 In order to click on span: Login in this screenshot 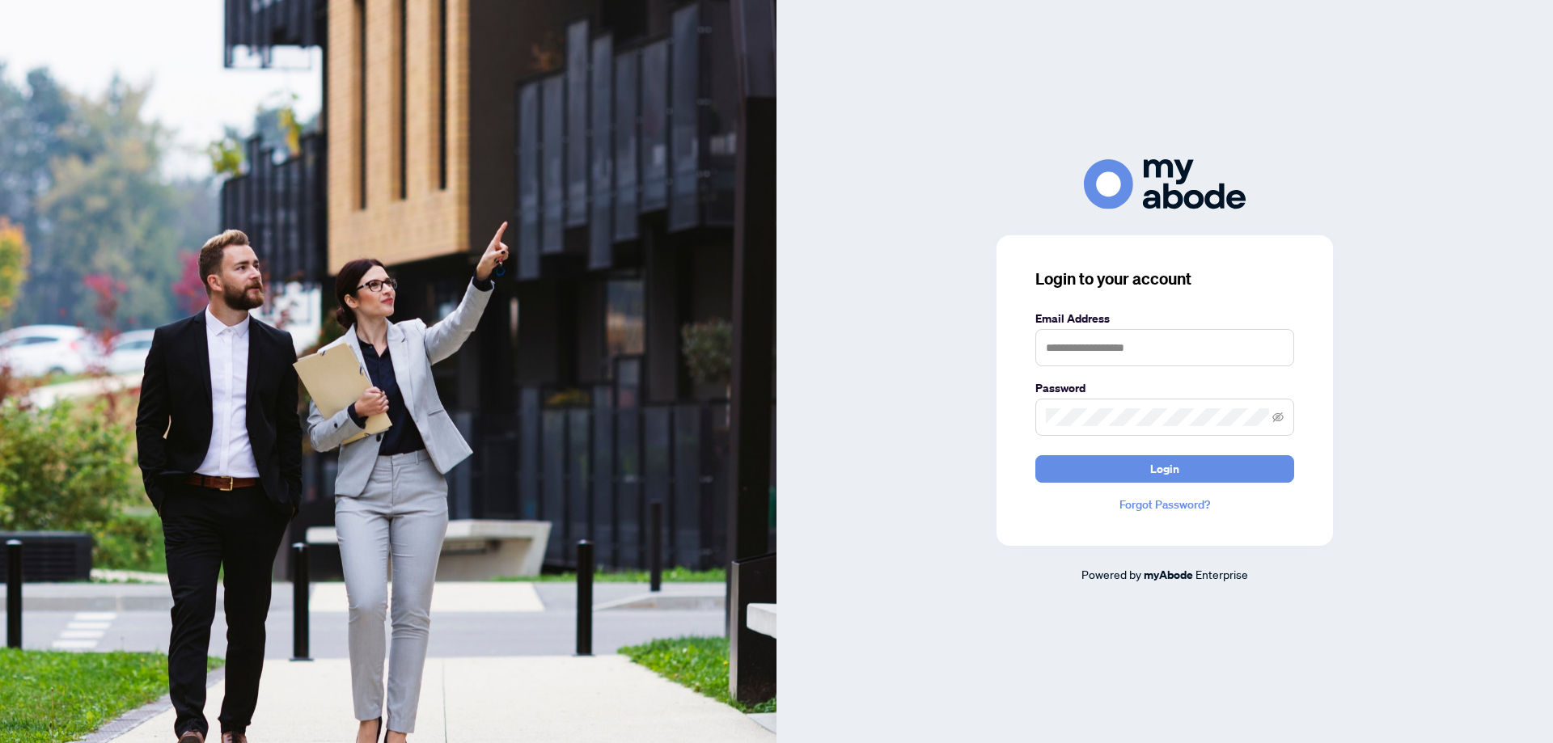, I will do `click(1165, 469)`.